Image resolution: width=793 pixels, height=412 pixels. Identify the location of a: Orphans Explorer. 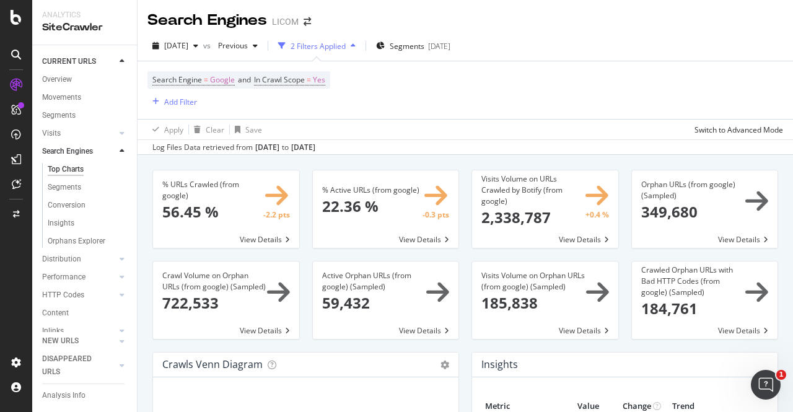
(88, 241).